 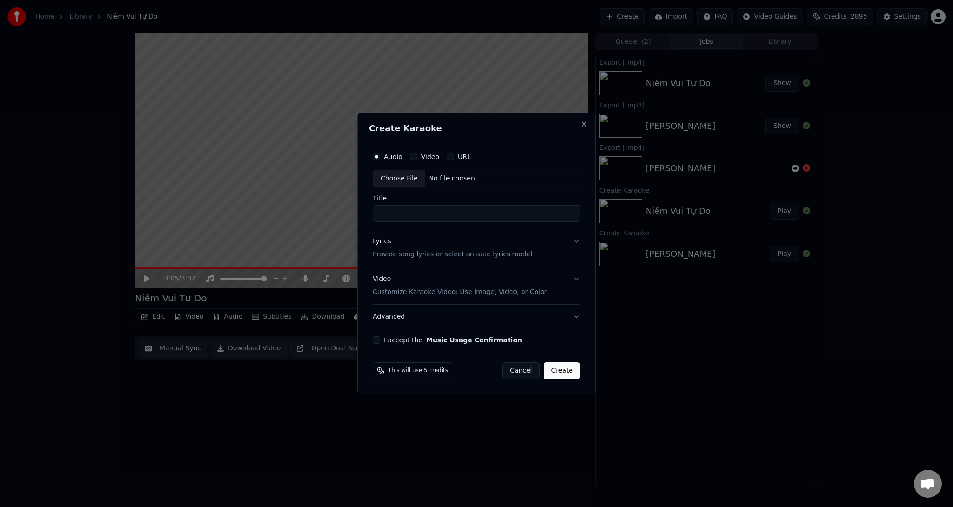 What do you see at coordinates (452, 179) in the screenshot?
I see `div: No file chosen` at bounding box center [452, 179].